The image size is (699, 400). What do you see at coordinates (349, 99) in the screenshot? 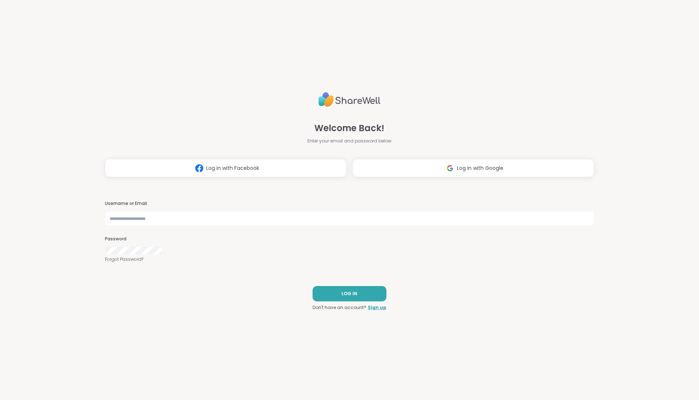
I see `img: ShareWell Logo` at bounding box center [349, 99].